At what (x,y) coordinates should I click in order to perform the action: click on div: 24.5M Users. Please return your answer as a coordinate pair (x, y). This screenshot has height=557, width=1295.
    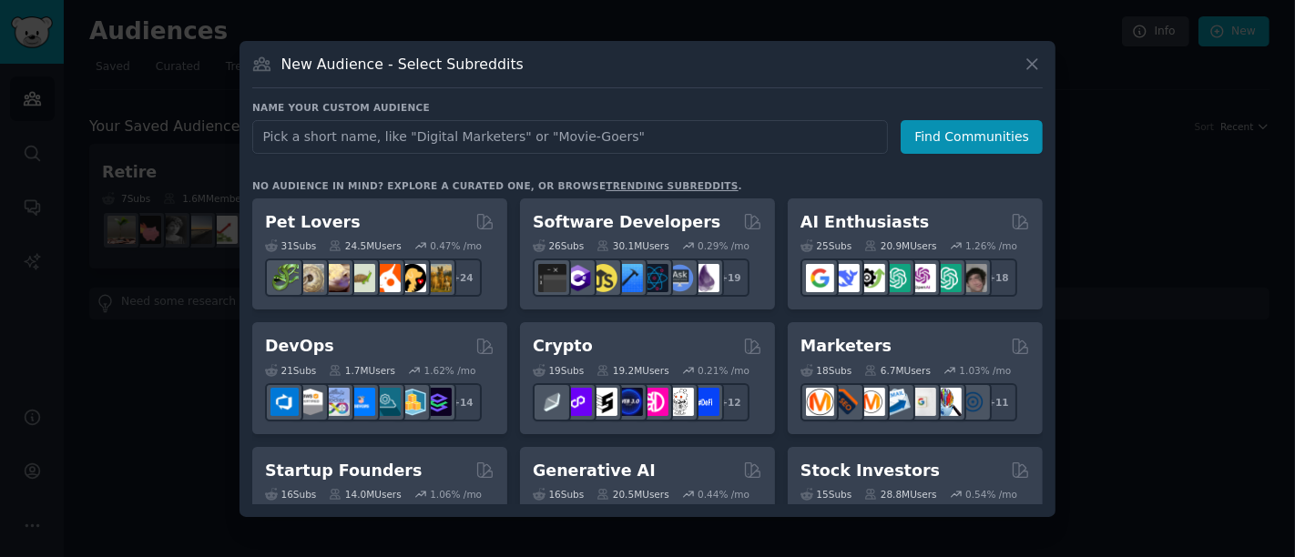
    Looking at the image, I should click on (364, 246).